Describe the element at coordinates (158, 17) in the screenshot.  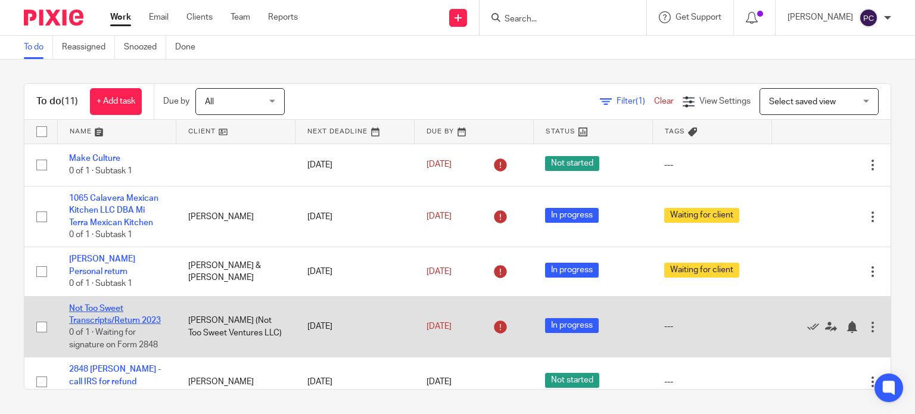
I see `a: Email` at that location.